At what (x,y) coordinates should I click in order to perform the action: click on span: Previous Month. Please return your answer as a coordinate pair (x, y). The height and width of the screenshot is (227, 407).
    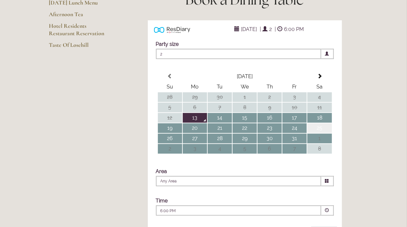
    Looking at the image, I should click on (170, 76).